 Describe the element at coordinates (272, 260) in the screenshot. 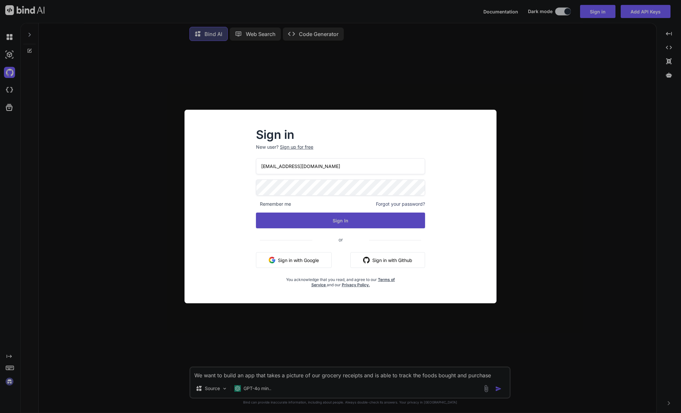

I see `img: google` at that location.